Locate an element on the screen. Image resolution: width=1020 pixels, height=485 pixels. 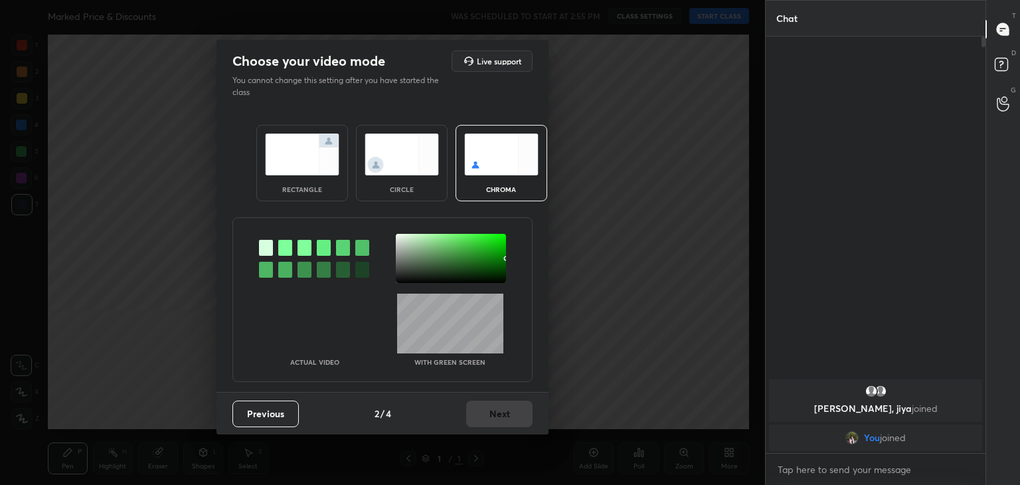
p: With green screen is located at coordinates (450, 362).